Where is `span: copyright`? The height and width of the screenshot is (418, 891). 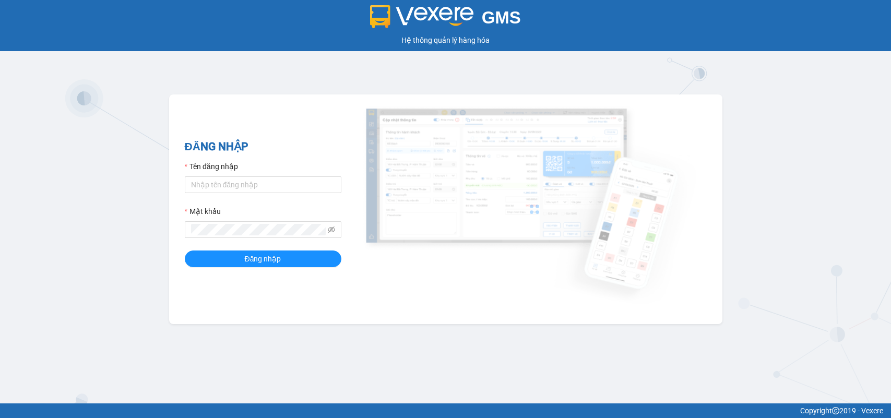
span: copyright is located at coordinates (836, 411).